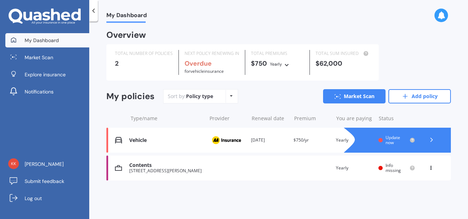 The image size is (468, 219). Describe the element at coordinates (277, 54) in the screenshot. I see `div: TOTAL PREMIUMS` at that location.